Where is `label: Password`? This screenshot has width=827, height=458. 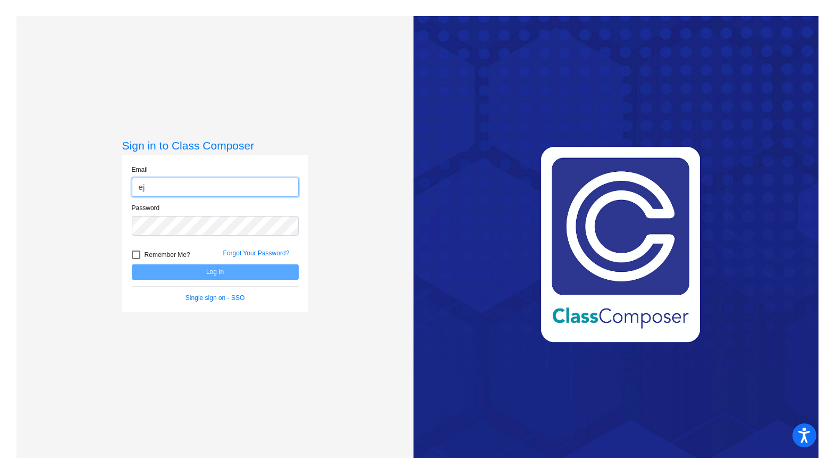 label: Password is located at coordinates (146, 208).